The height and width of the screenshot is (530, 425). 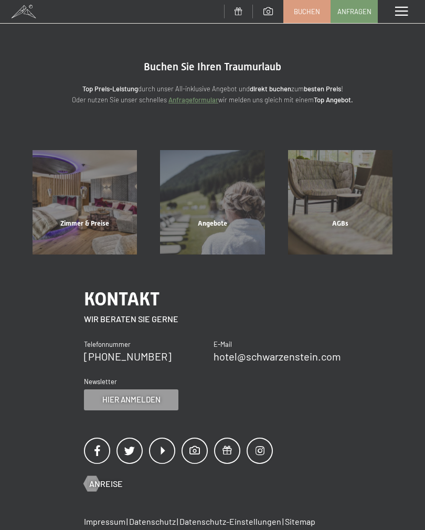 What do you see at coordinates (131, 400) in the screenshot?
I see `span: Hier anmelden` at bounding box center [131, 400].